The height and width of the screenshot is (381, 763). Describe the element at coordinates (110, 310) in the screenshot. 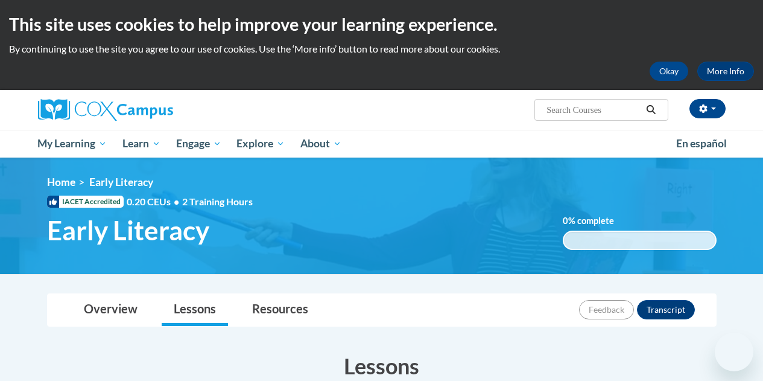

I see `a: Overview` at that location.